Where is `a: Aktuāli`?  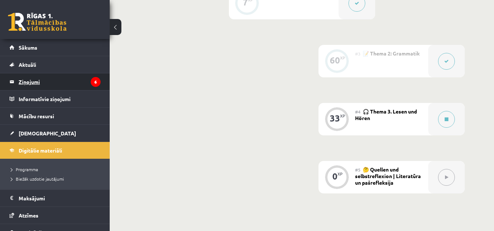
a: Aktuāli is located at coordinates (55, 65).